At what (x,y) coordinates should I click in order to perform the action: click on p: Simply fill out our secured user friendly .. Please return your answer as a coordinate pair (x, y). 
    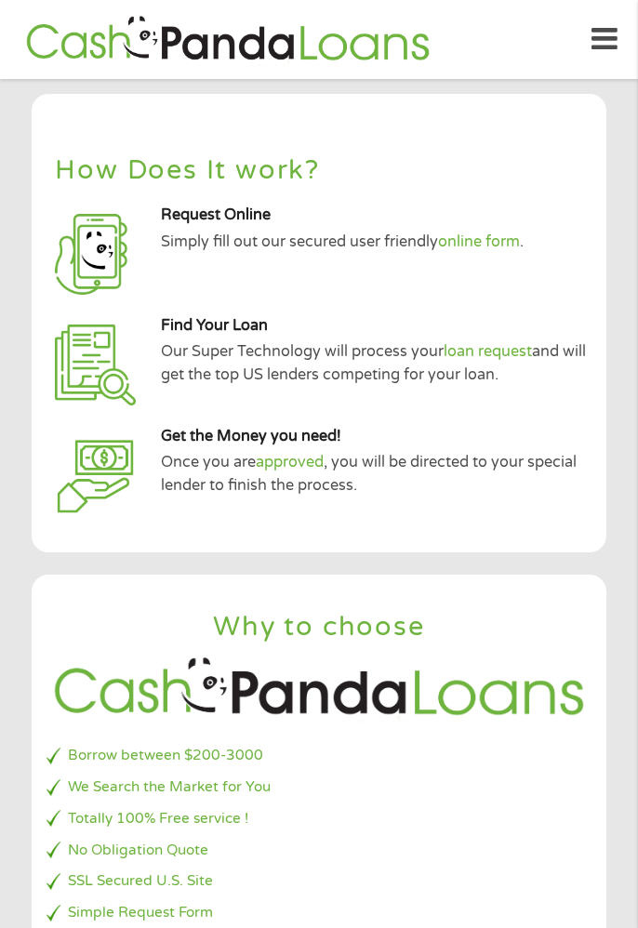
    Looking at the image, I should click on (375, 242).